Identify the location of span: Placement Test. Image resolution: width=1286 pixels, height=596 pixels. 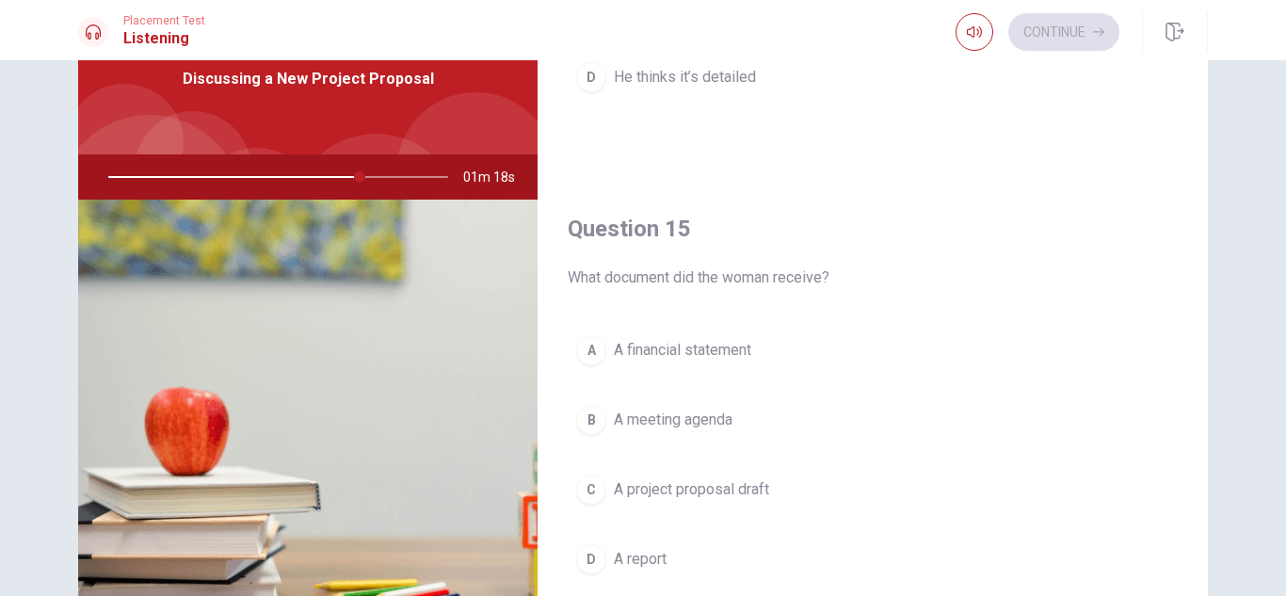
(164, 21).